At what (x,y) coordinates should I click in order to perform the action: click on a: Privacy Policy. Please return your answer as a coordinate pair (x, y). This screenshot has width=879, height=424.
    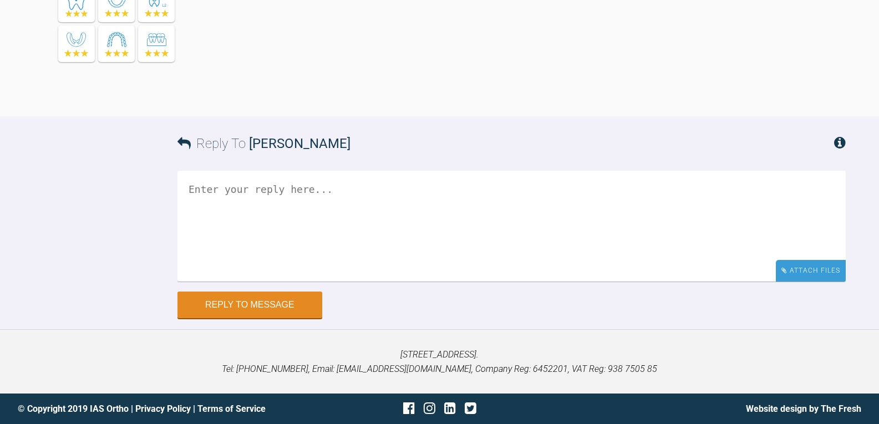
    Looking at the image, I should click on (163, 409).